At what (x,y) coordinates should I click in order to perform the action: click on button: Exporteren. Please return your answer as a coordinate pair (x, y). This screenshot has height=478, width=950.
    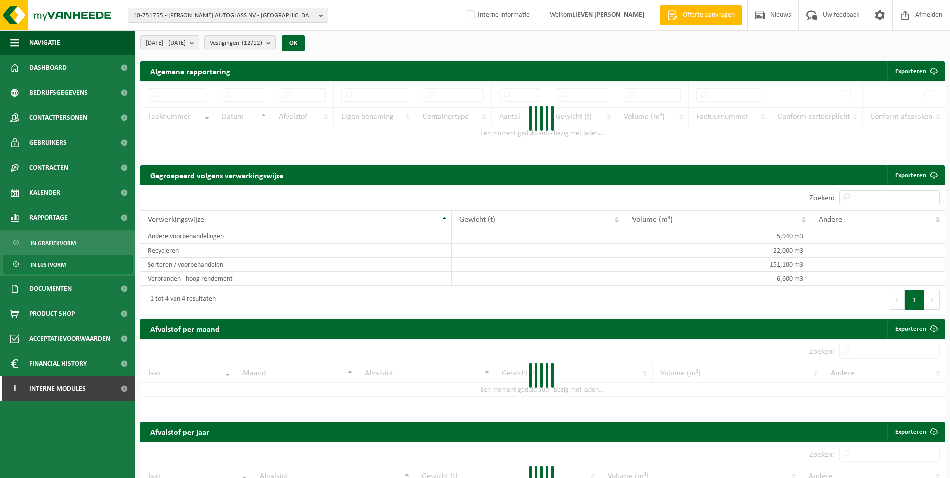
    Looking at the image, I should click on (915, 71).